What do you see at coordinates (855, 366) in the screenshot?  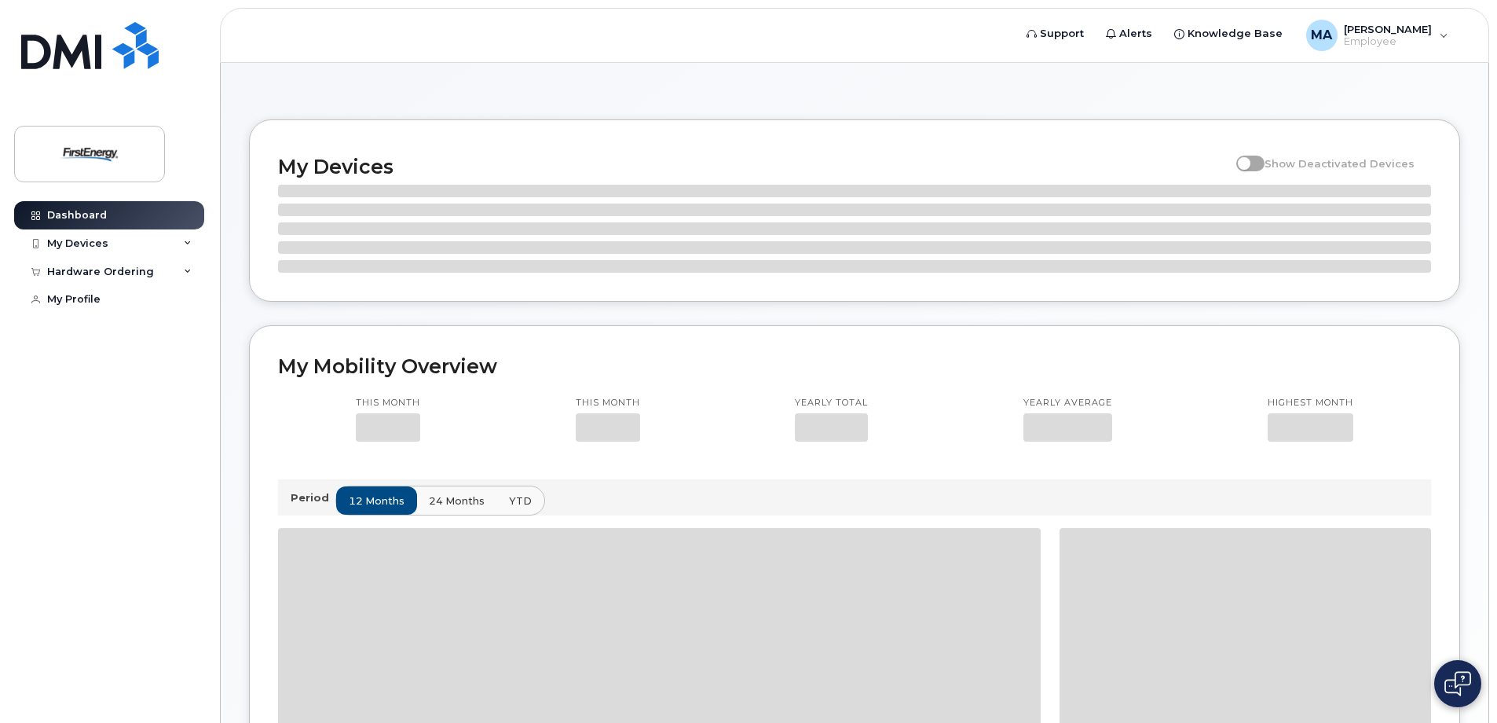 I see `h2: My Mobility Overview` at bounding box center [855, 366].